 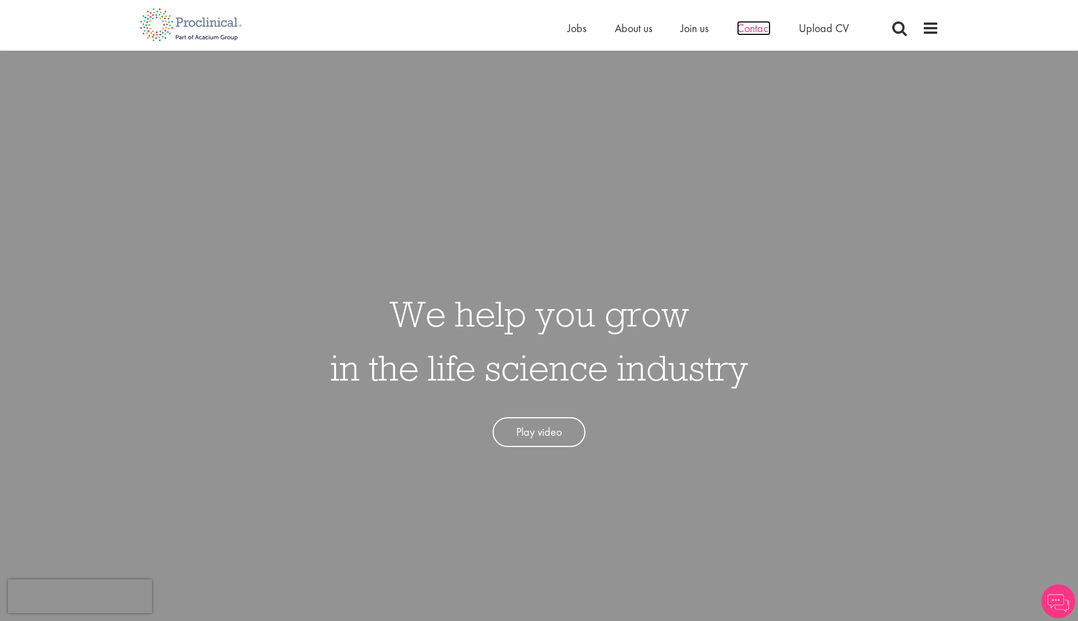 What do you see at coordinates (823, 28) in the screenshot?
I see `a: Upload CV` at bounding box center [823, 28].